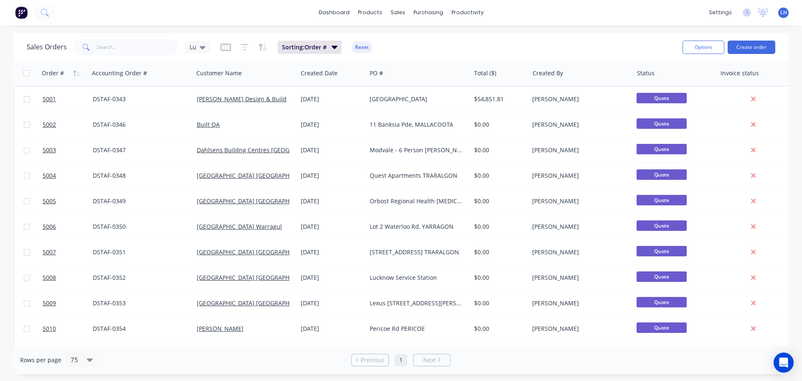 This screenshot has width=802, height=381. I want to click on a: Next page, so click(432, 360).